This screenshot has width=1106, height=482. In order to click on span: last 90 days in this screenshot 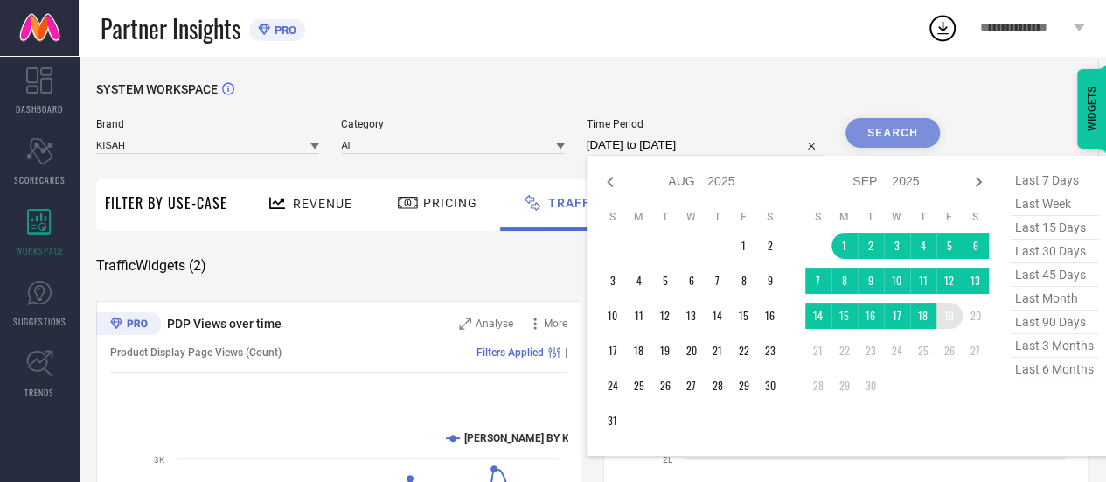, I will do `click(1055, 322)`.